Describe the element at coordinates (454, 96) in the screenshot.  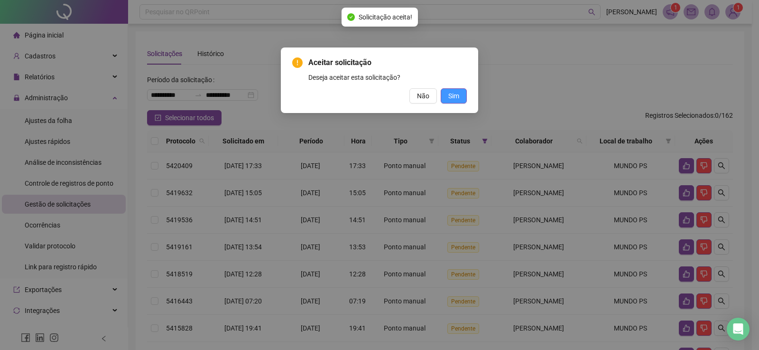
I see `button: Sim` at that location.